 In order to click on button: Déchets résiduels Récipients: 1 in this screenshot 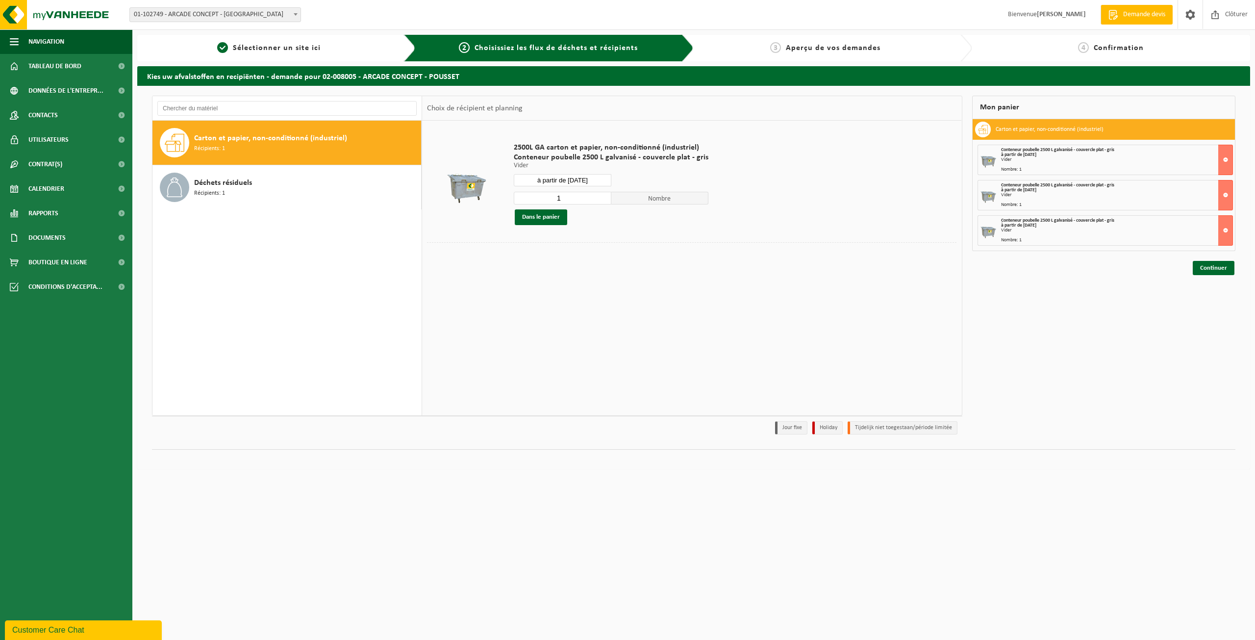, I will do `click(287, 187)`.